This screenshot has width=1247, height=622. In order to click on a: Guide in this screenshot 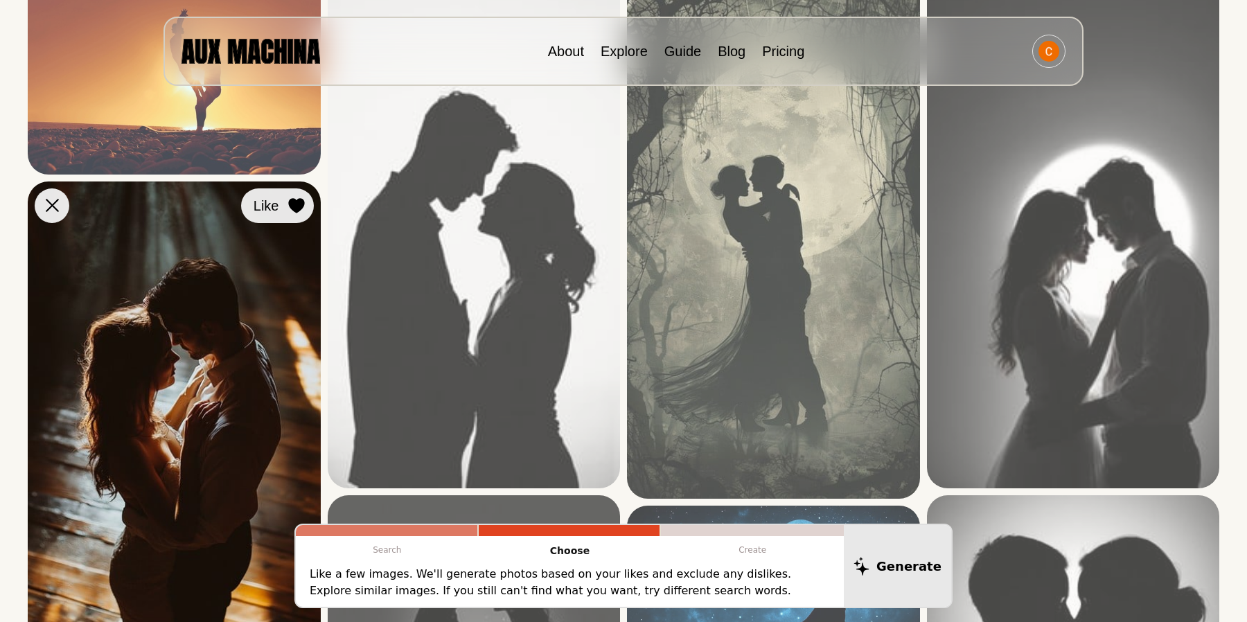, I will do `click(683, 51)`.